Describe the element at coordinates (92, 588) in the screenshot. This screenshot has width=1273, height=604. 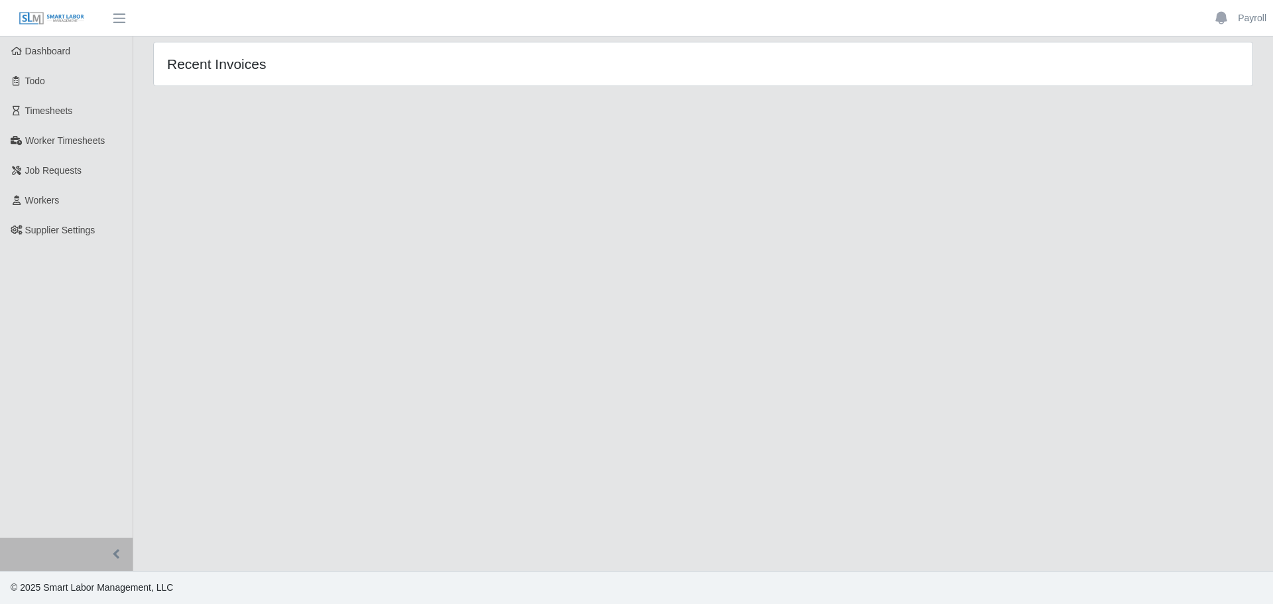
I see `span: © 2025 Smart Labor Management, LLC` at that location.